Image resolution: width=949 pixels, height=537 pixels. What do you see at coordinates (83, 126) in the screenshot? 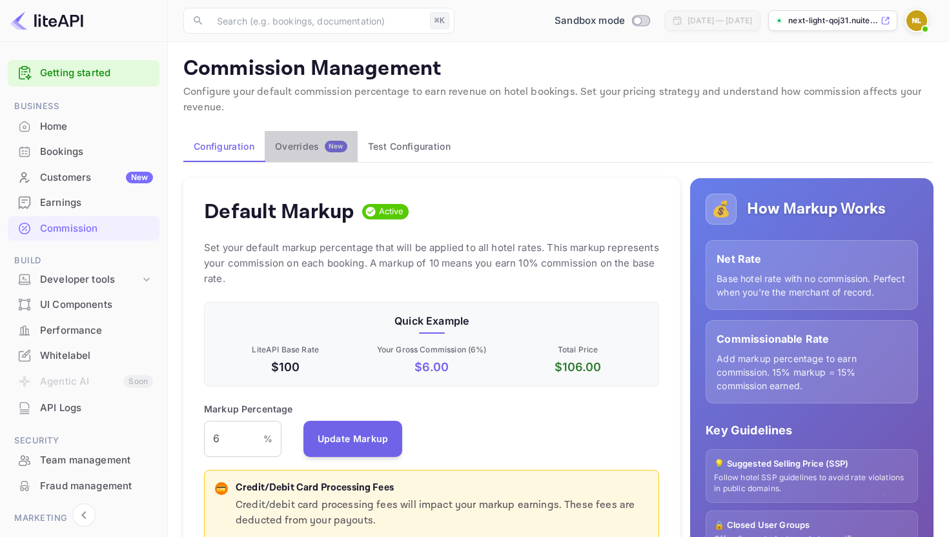
I see `a: Home` at bounding box center [83, 126].